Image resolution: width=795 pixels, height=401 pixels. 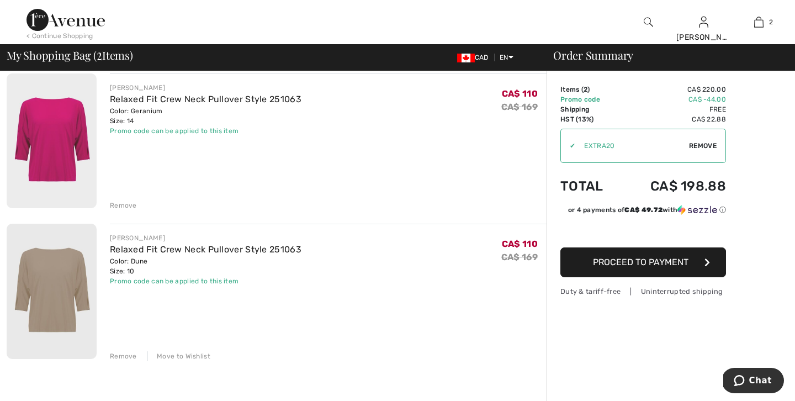 I want to click on div: Color: Dune Size: 10, so click(x=205, y=266).